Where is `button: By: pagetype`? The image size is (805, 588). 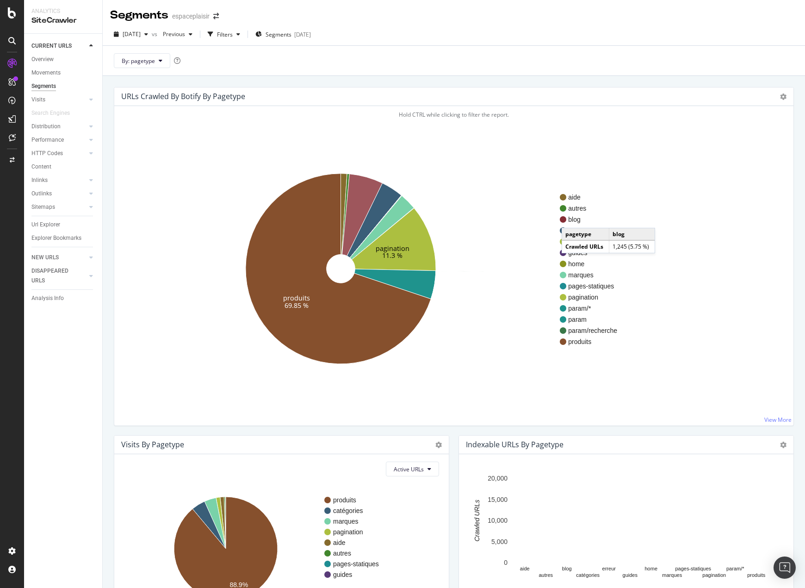
button: By: pagetype is located at coordinates (142, 61).